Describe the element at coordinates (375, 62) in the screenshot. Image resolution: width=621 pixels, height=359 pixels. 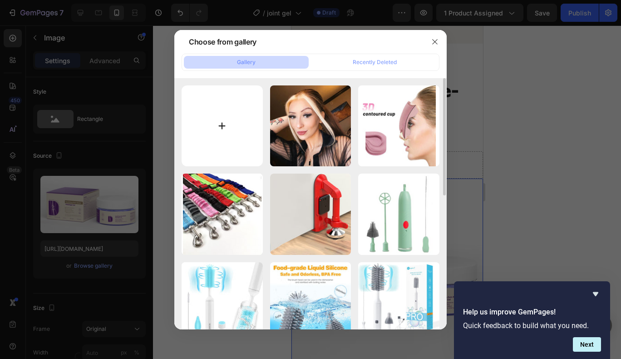
I see `button: Recently Deleted` at that location.